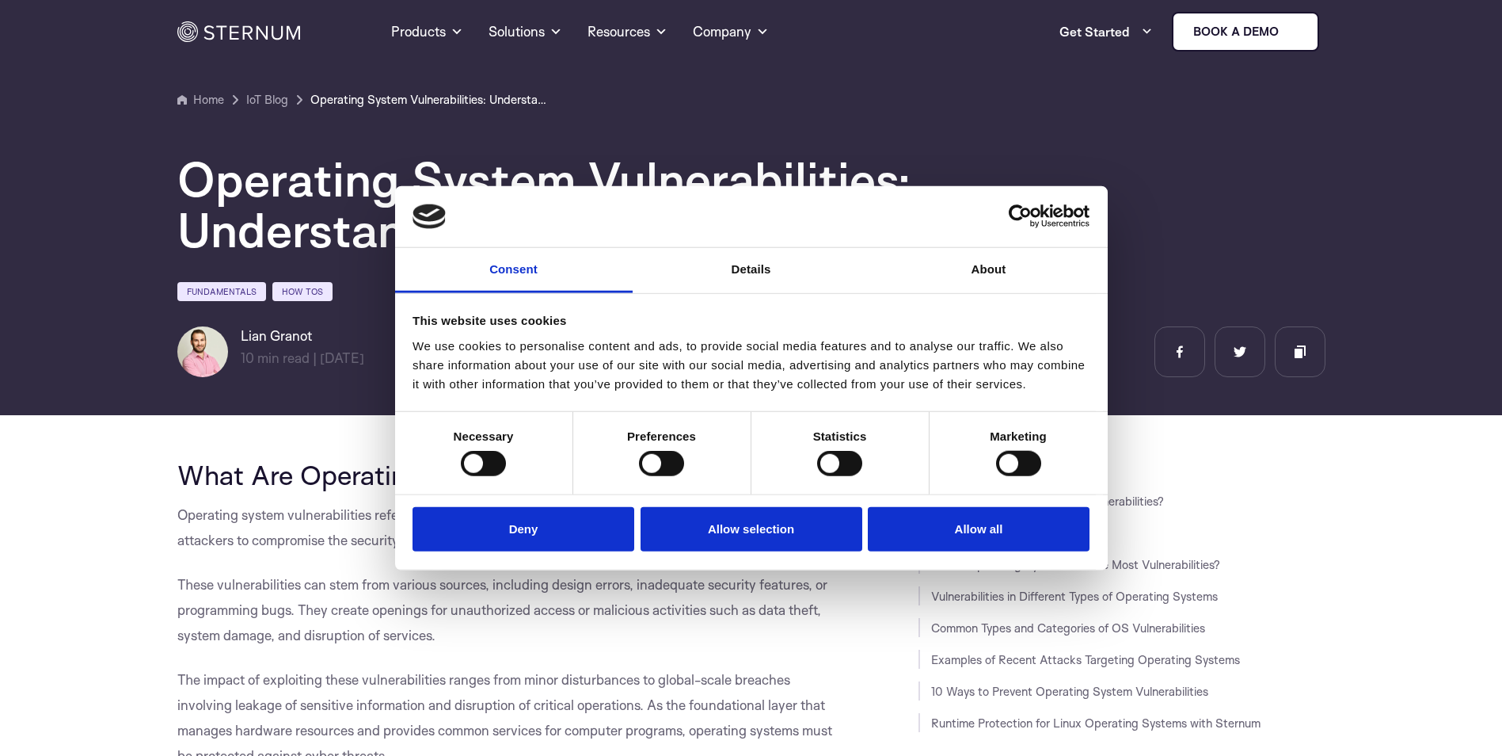 Image resolution: width=1502 pixels, height=756 pixels. What do you see at coordinates (247, 357) in the screenshot?
I see `span: 10` at bounding box center [247, 357].